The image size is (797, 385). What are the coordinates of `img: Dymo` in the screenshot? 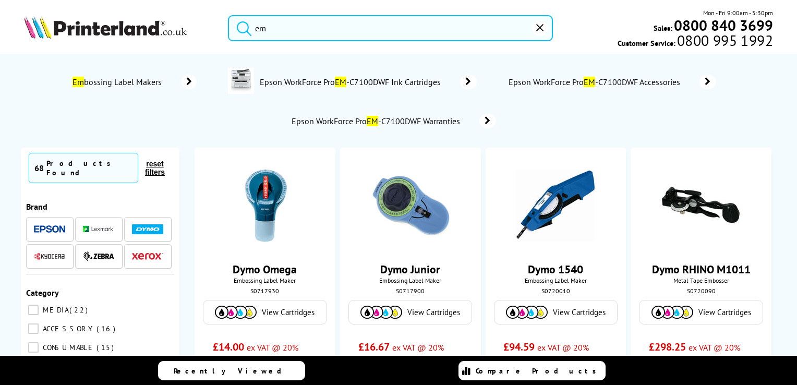 It's located at (148, 229).